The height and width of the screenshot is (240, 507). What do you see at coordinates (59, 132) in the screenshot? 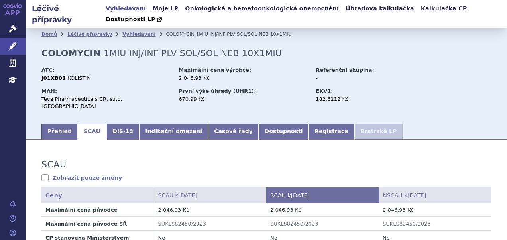
I see `a: Přehled` at bounding box center [59, 132].